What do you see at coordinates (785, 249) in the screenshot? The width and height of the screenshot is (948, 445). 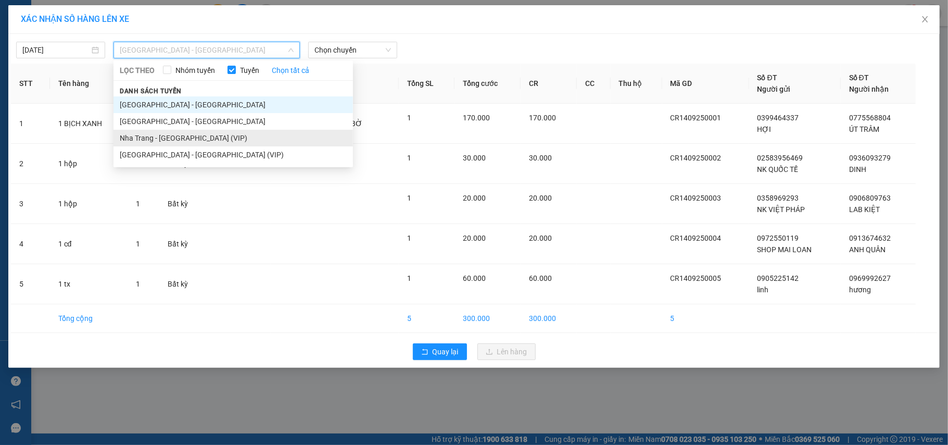 I see `span: SHOP MAI LOAN` at bounding box center [785, 249].